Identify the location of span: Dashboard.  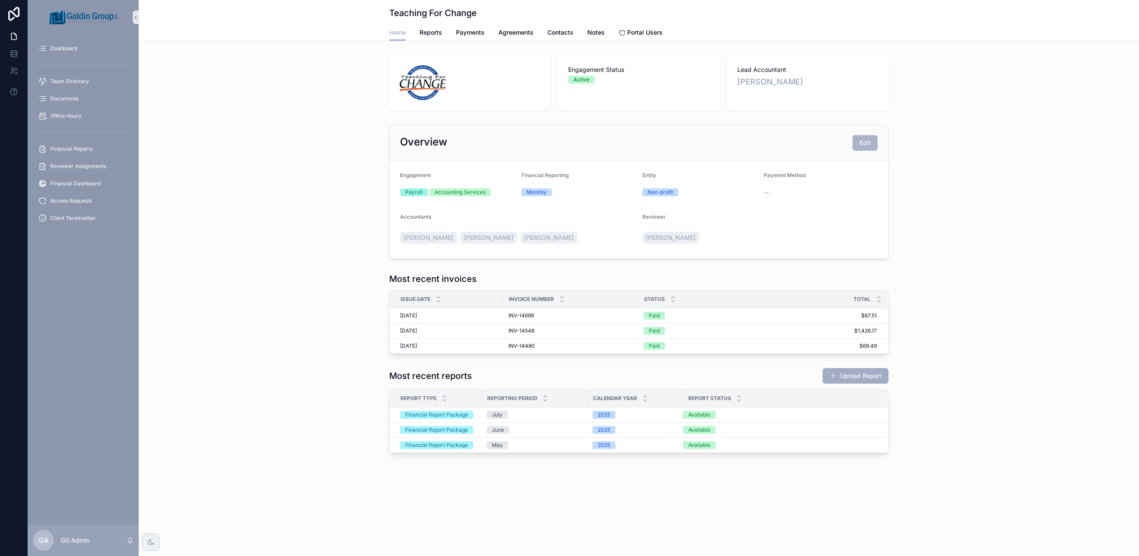
(64, 49).